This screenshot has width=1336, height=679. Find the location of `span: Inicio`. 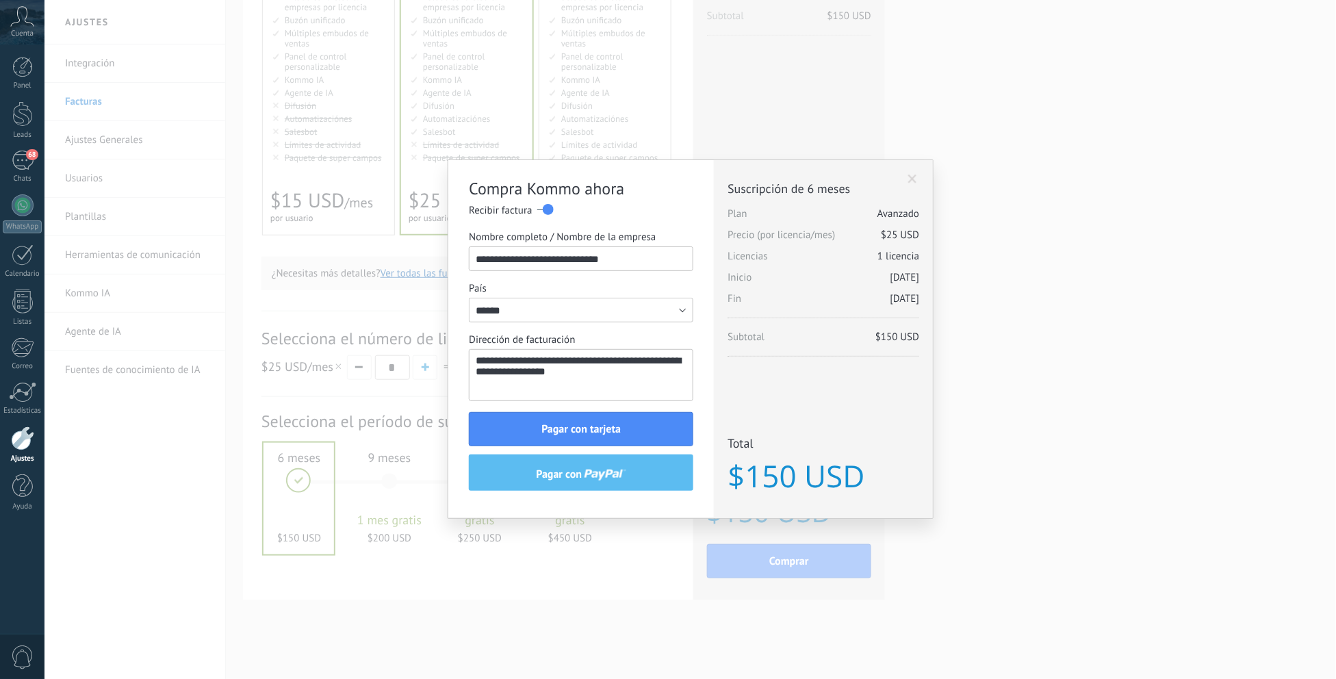

span: Inicio is located at coordinates (824, 281).